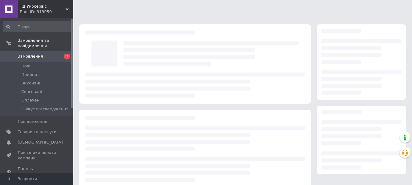 This screenshot has width=412, height=185. Describe the element at coordinates (32, 92) in the screenshot. I see `span: Скасовані` at that location.